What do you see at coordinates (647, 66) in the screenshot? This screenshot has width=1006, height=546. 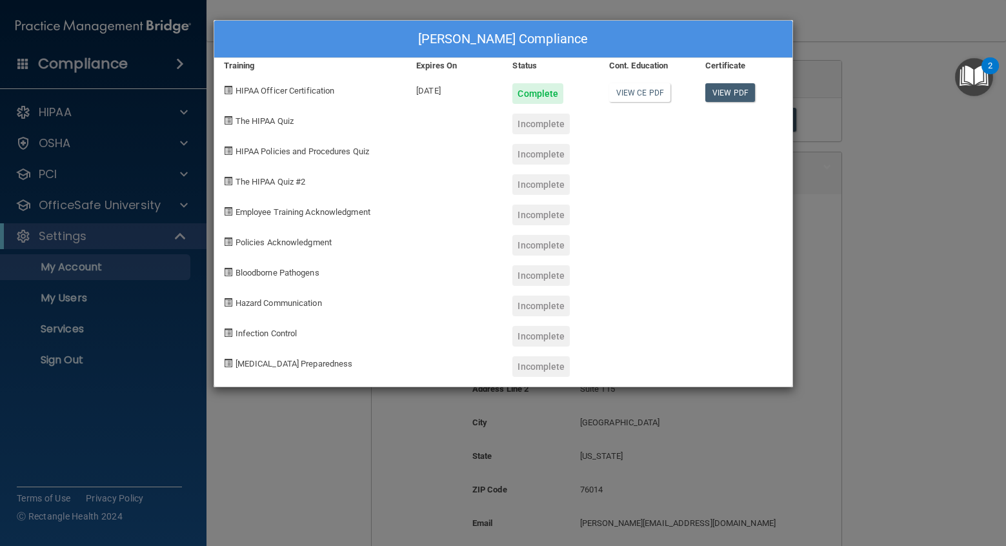 I see `div: Cont. Education` at bounding box center [647, 66].